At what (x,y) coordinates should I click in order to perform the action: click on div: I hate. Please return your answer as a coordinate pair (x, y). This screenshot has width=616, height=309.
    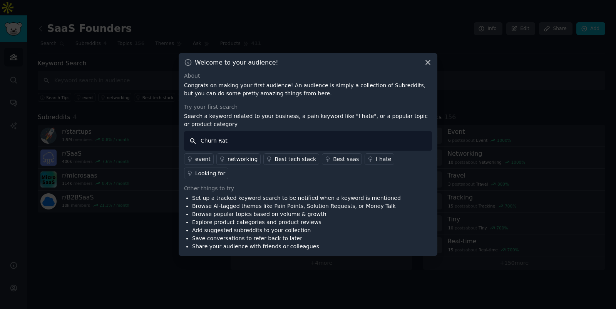
    Looking at the image, I should click on (383, 159).